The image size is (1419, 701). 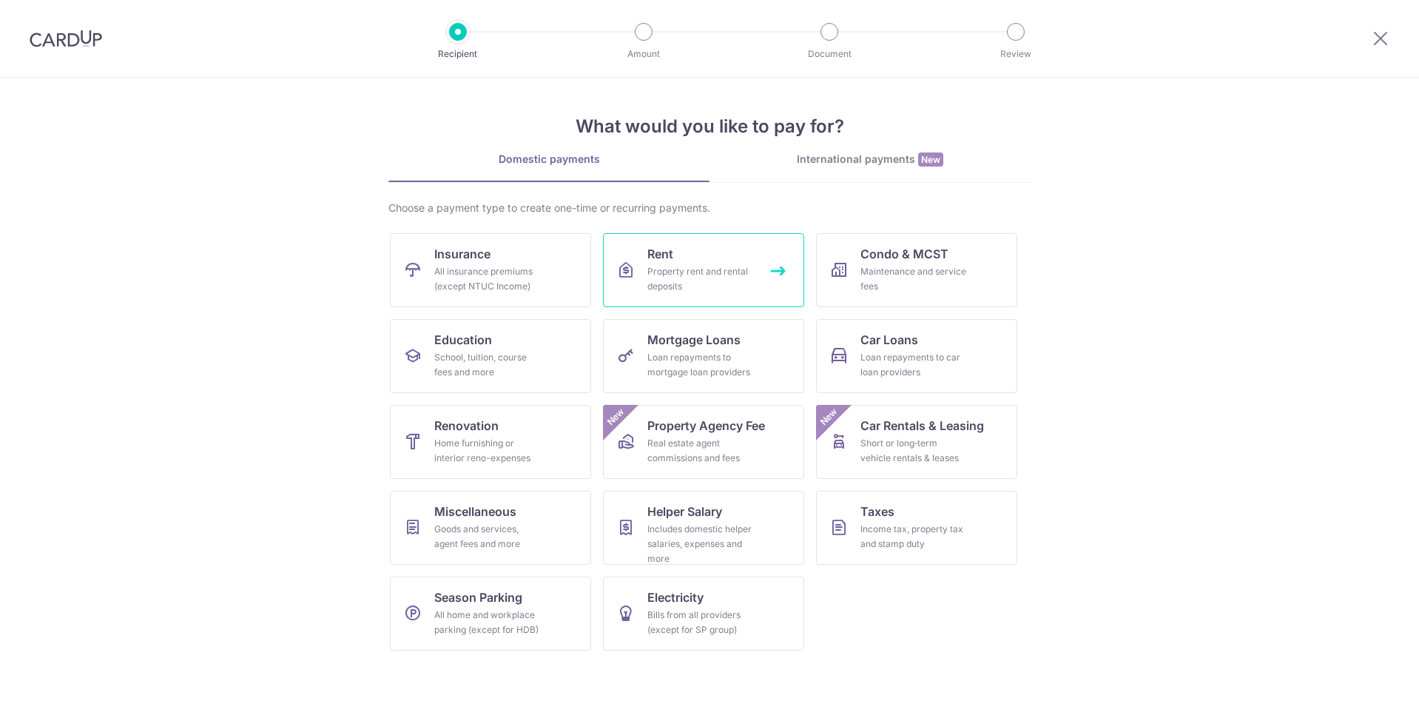 I want to click on span: Renovation, so click(x=466, y=425).